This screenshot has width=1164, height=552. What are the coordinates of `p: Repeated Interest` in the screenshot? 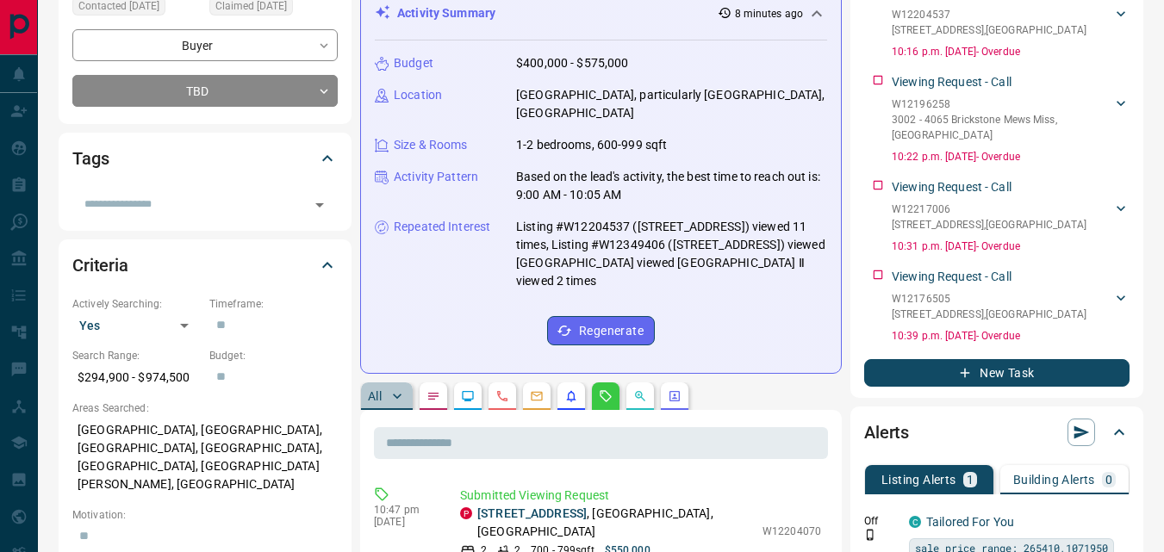 It's located at (442, 227).